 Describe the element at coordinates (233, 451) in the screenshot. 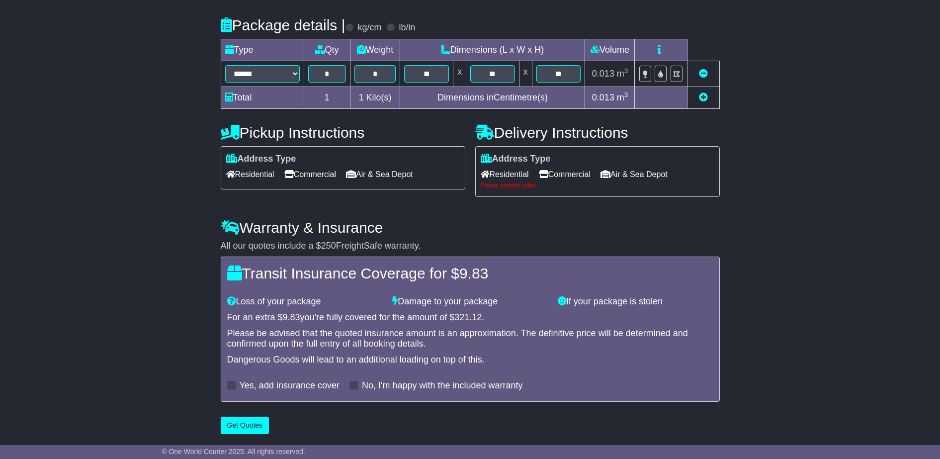

I see `span: © One World Courier 2025. All rights reserved.` at that location.